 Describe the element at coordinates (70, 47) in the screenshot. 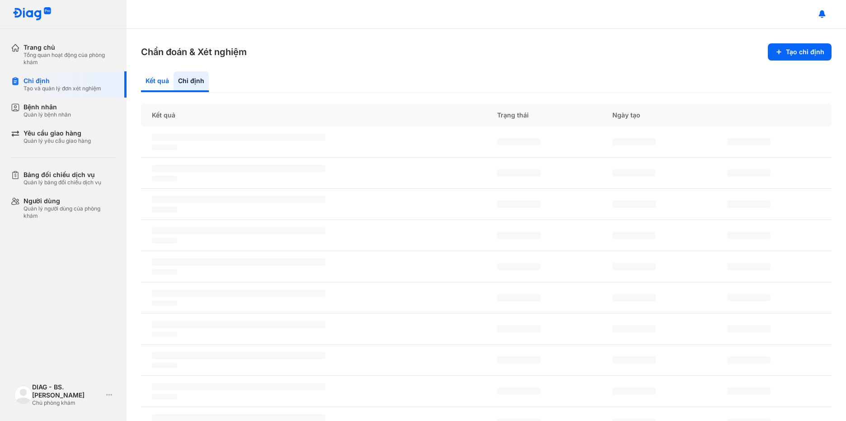

I see `div: Trang chủ` at that location.